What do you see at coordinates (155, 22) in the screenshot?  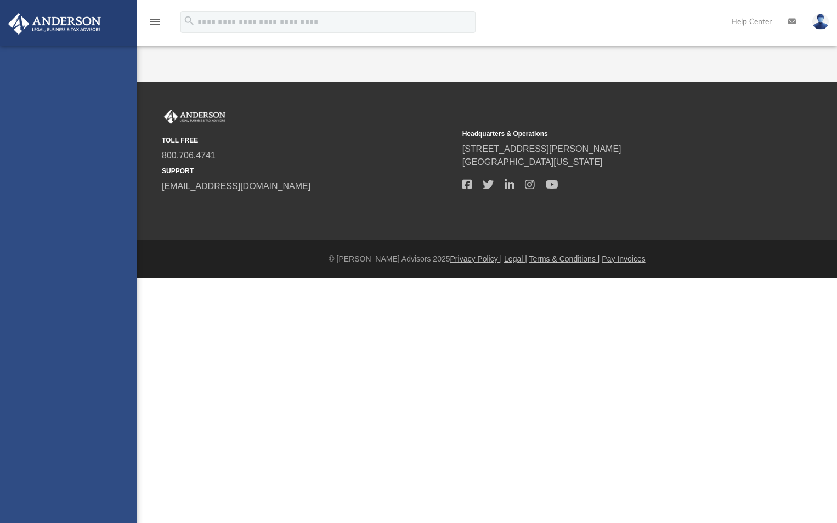 I see `i: menu` at bounding box center [155, 22].